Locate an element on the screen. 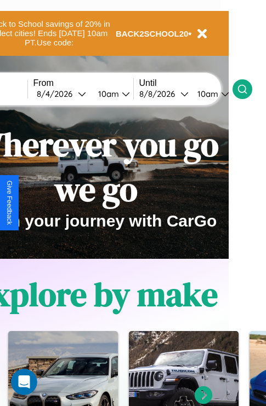  button: 8/4/2026 is located at coordinates (61, 94).